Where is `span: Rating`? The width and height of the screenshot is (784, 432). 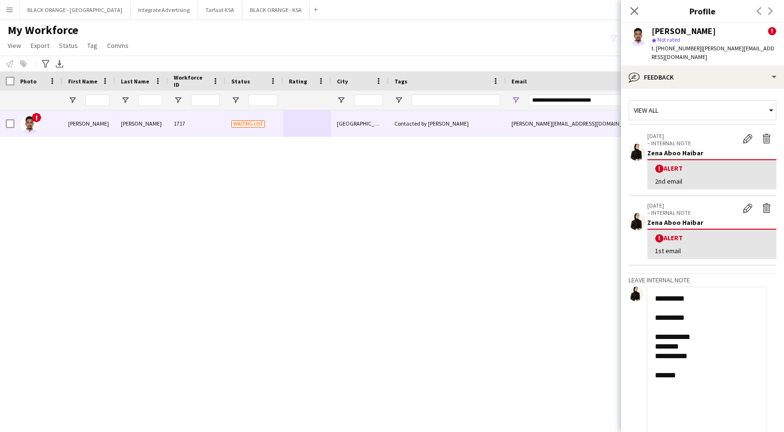
span: Rating is located at coordinates (298, 81).